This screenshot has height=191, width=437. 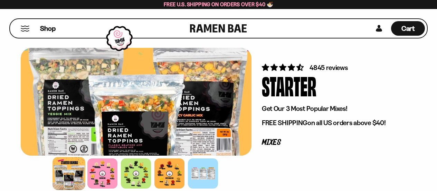 What do you see at coordinates (285, 122) in the screenshot?
I see `strong: FREE SHIPPING` at bounding box center [285, 122].